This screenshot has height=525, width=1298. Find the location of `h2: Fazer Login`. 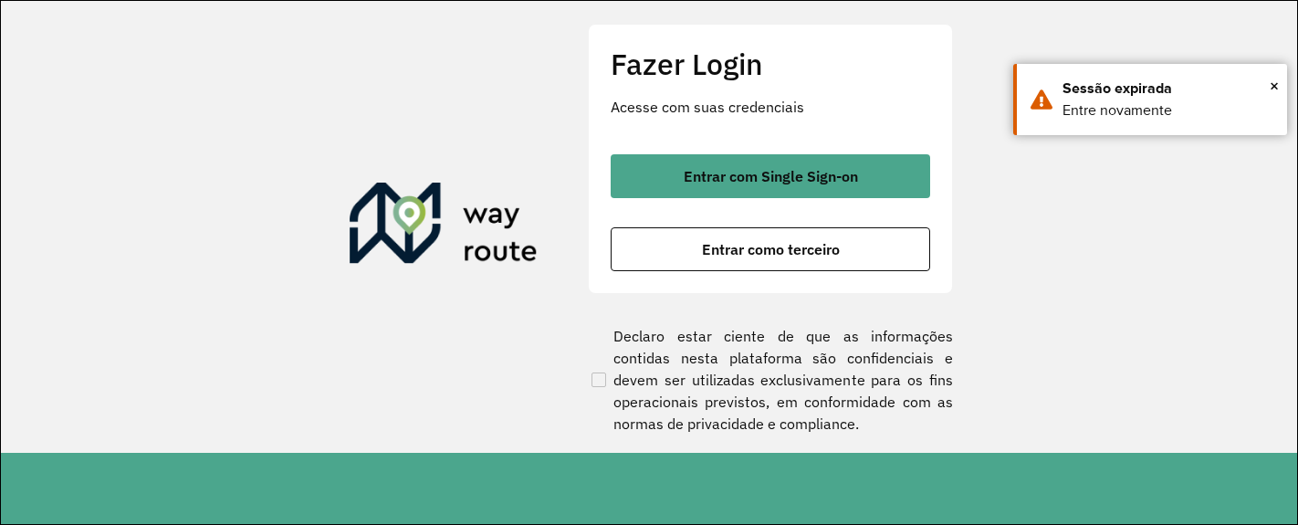

h2: Fazer Login is located at coordinates (770, 64).